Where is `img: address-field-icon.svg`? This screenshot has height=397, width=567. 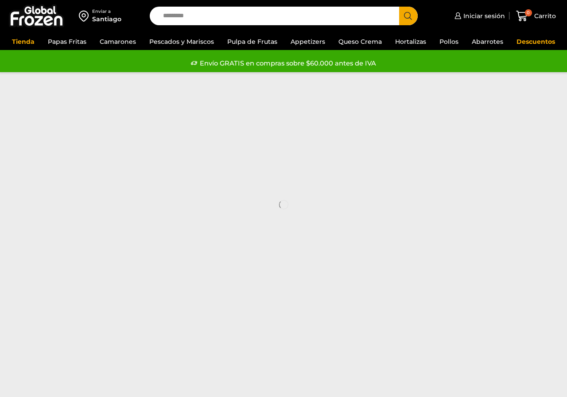 img: address-field-icon.svg is located at coordinates (85, 16).